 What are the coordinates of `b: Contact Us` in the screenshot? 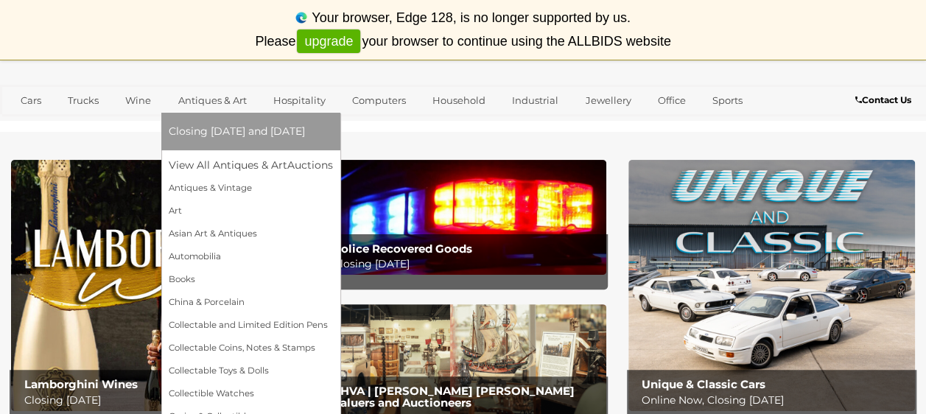 It's located at (883, 99).